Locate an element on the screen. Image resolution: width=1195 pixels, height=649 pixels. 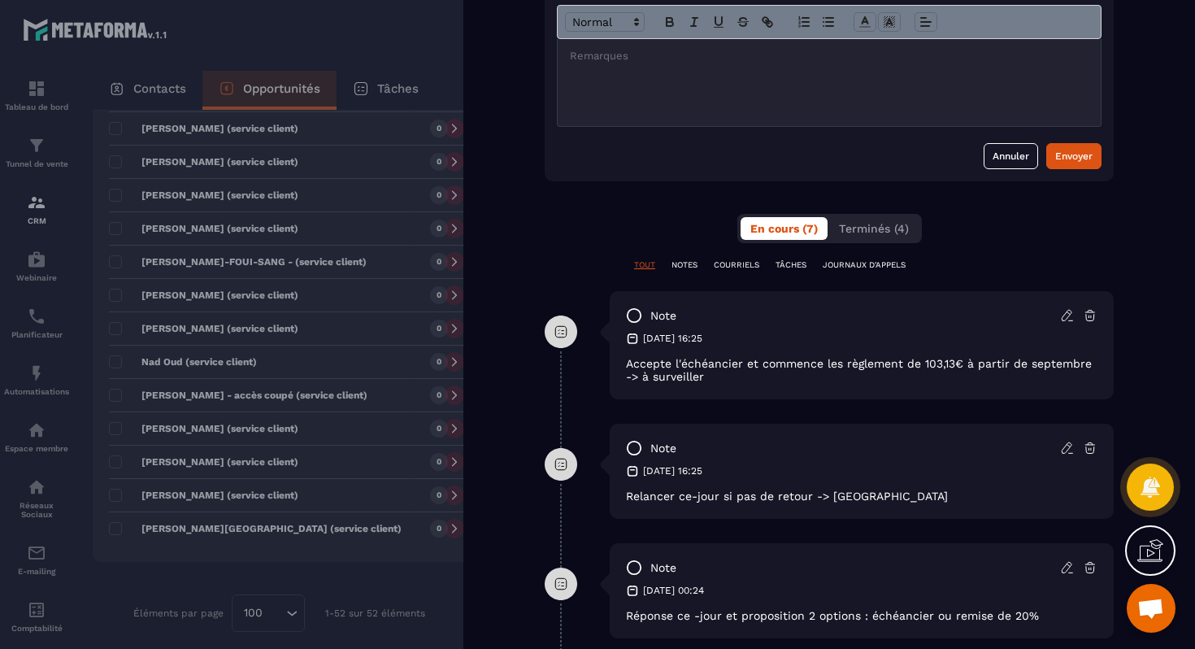
span: En cours (7) is located at coordinates (784, 228).